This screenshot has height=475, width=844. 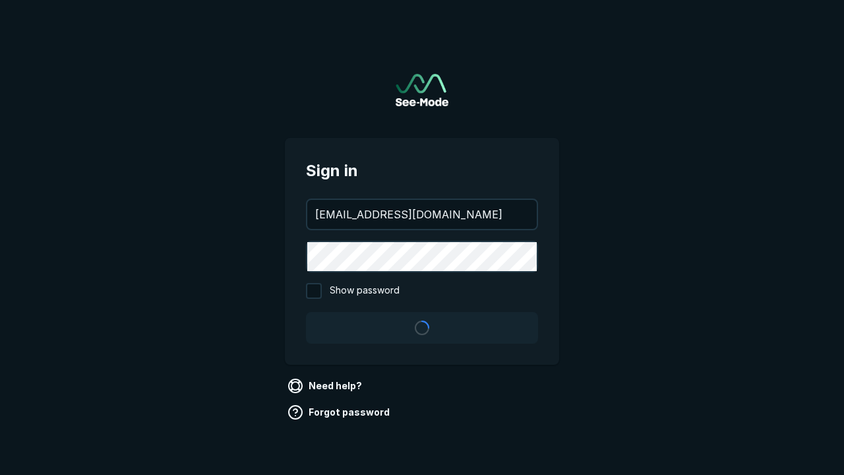 What do you see at coordinates (422, 214) in the screenshot?
I see `input: your@email.com` at bounding box center [422, 214].